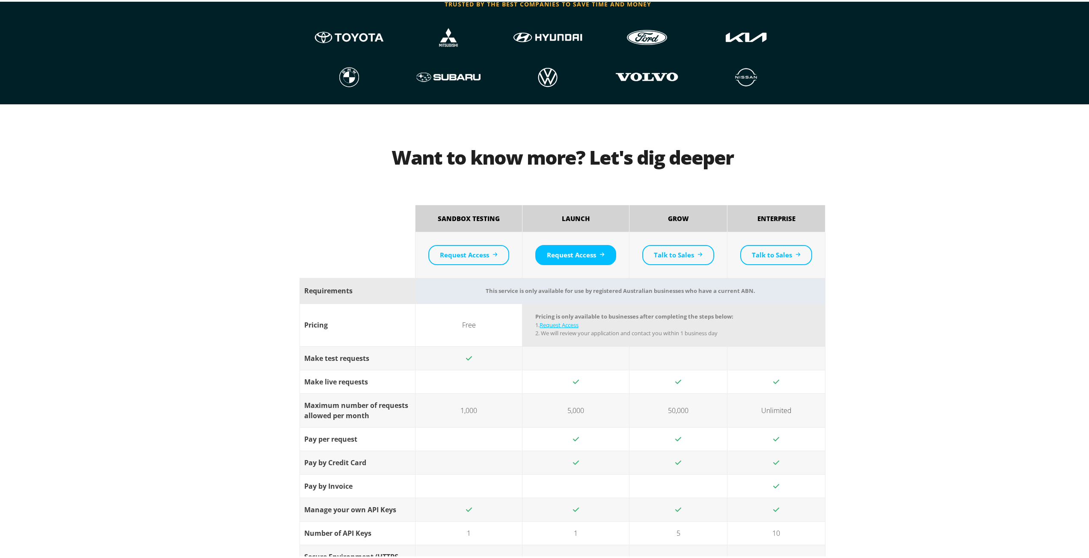 The image size is (1089, 558). What do you see at coordinates (357, 409) in the screenshot?
I see `div: Maximum number of requests allowed per month` at bounding box center [357, 409].